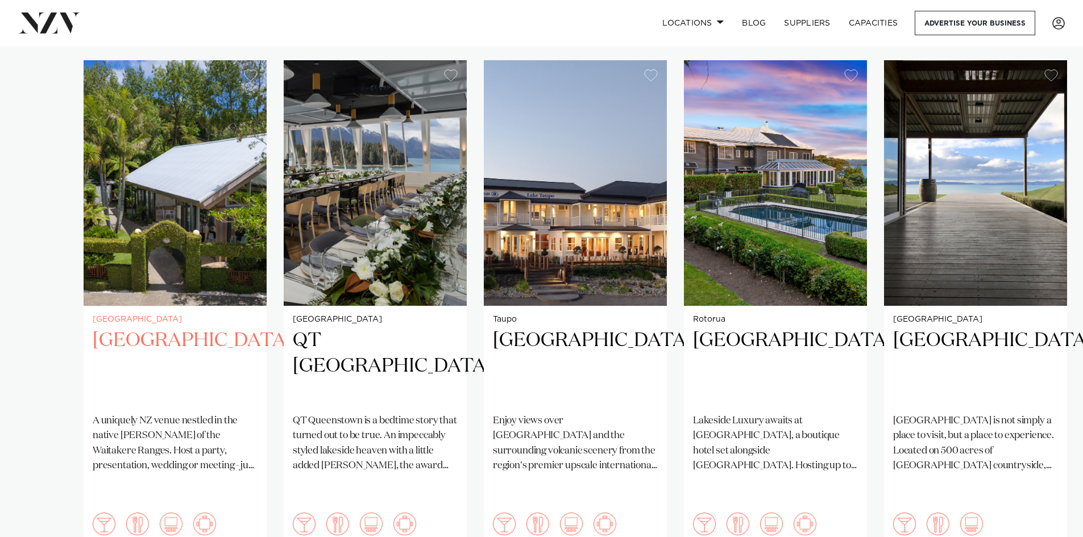 This screenshot has width=1083, height=537. Describe the element at coordinates (873, 23) in the screenshot. I see `a: Capacities` at that location.